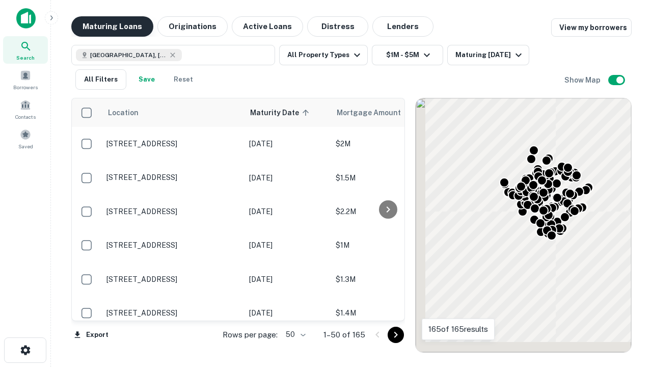 The width and height of the screenshot is (652, 367). I want to click on a: Borrowers, so click(25, 79).